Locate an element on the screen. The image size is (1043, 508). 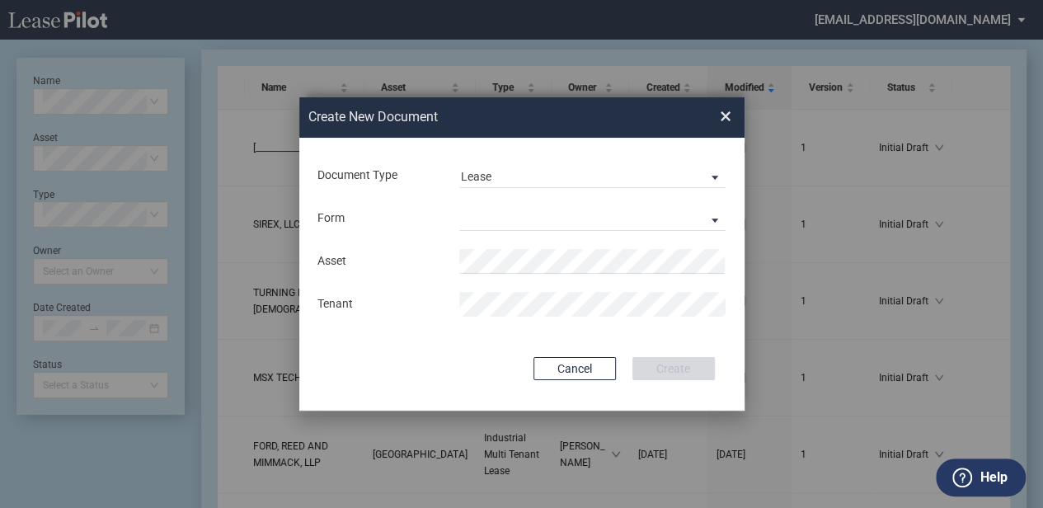
label: Help is located at coordinates (993, 477).